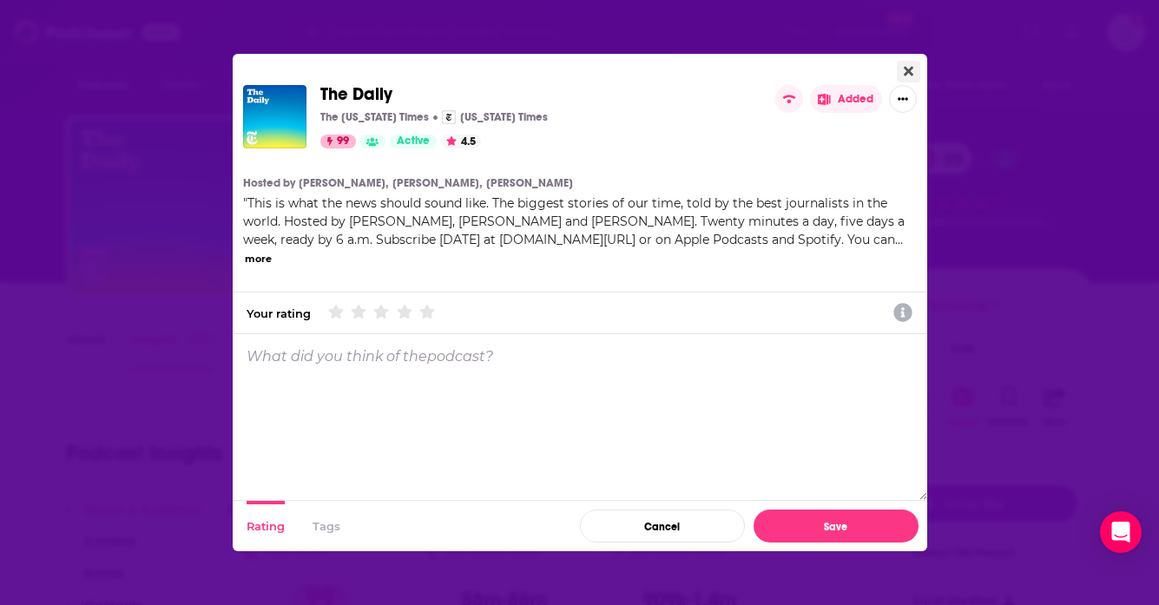  I want to click on button: Save, so click(836, 526).